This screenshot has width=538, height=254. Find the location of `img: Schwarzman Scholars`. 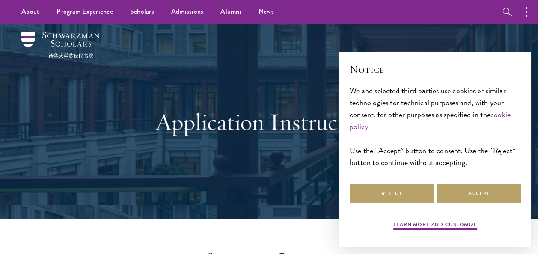

img: Schwarzman Scholars is located at coordinates (60, 45).